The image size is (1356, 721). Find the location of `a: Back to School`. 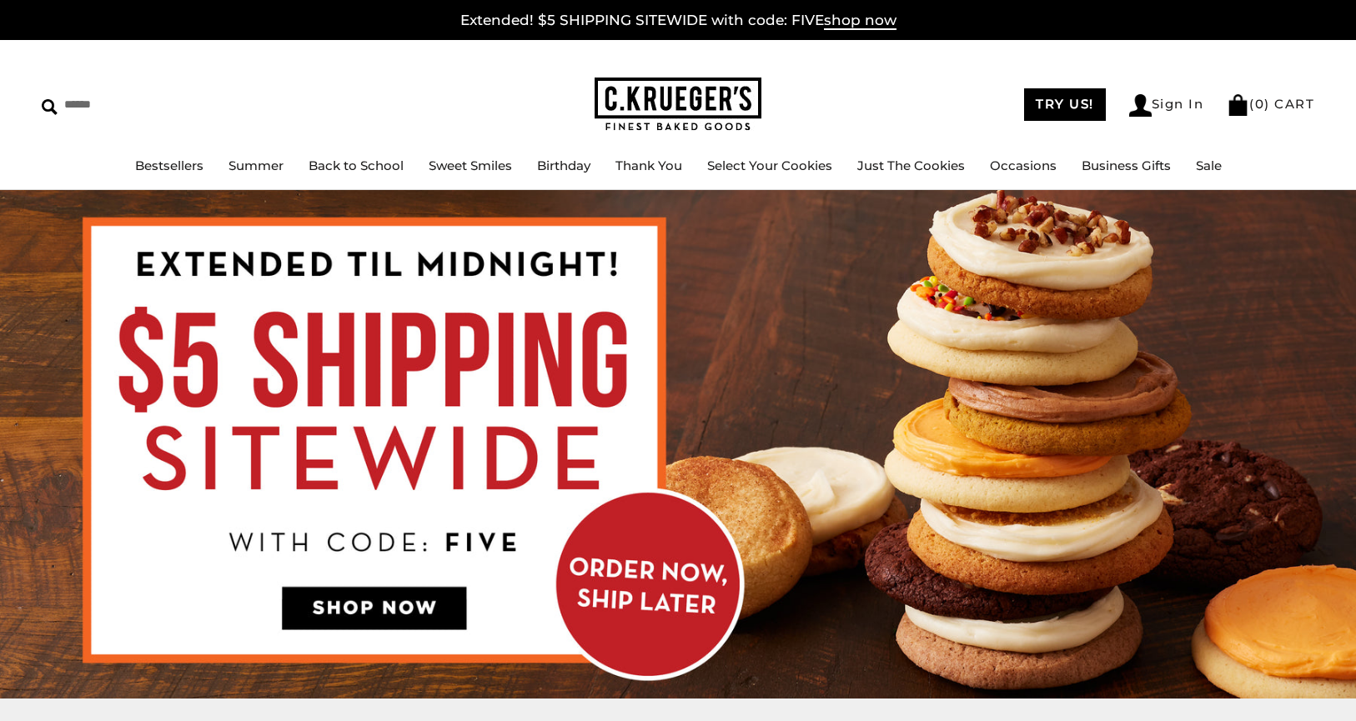

a: Back to School is located at coordinates (356, 165).